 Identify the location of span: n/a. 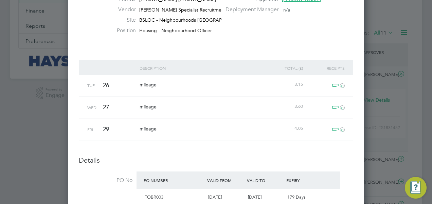
(287, 10).